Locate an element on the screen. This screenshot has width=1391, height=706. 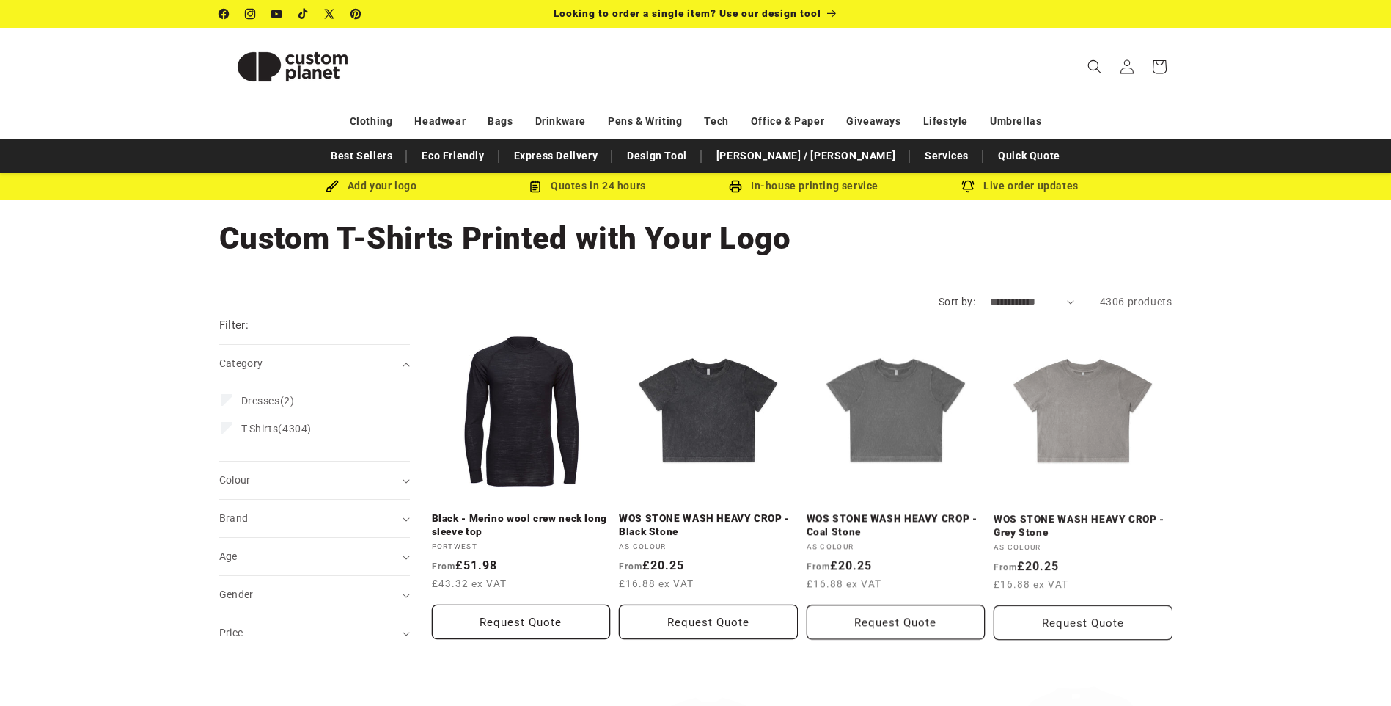
span: Brand is located at coordinates (234, 518).